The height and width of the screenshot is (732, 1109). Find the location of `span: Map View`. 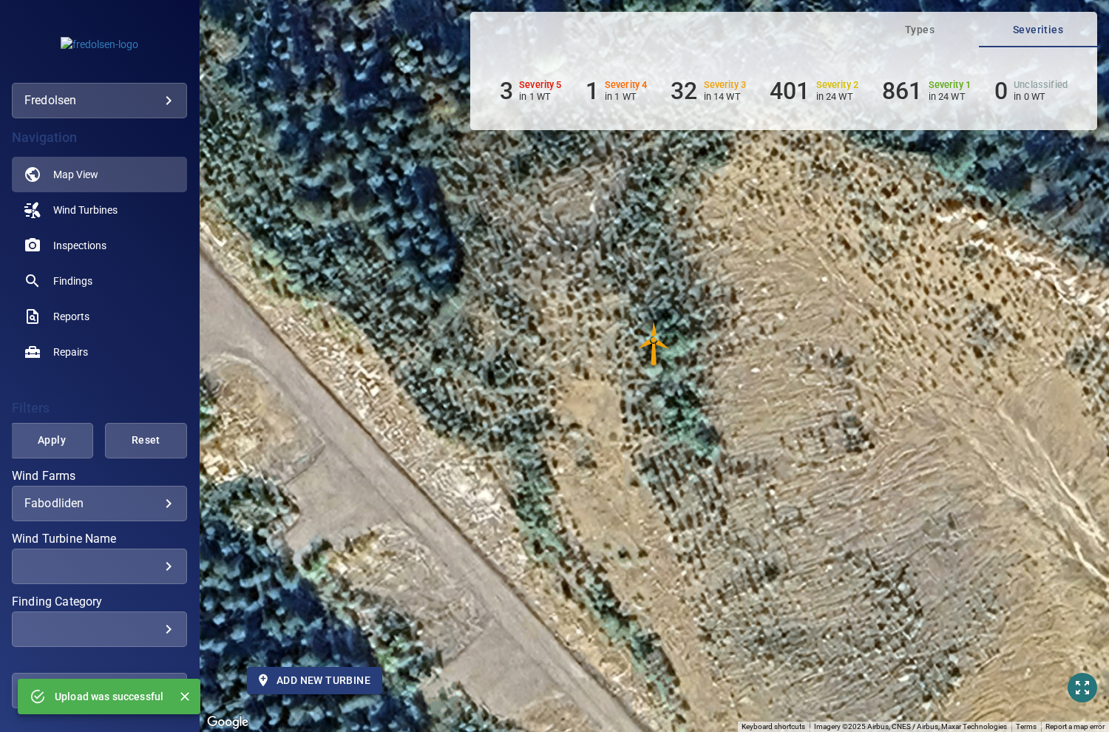

span: Map View is located at coordinates (75, 174).